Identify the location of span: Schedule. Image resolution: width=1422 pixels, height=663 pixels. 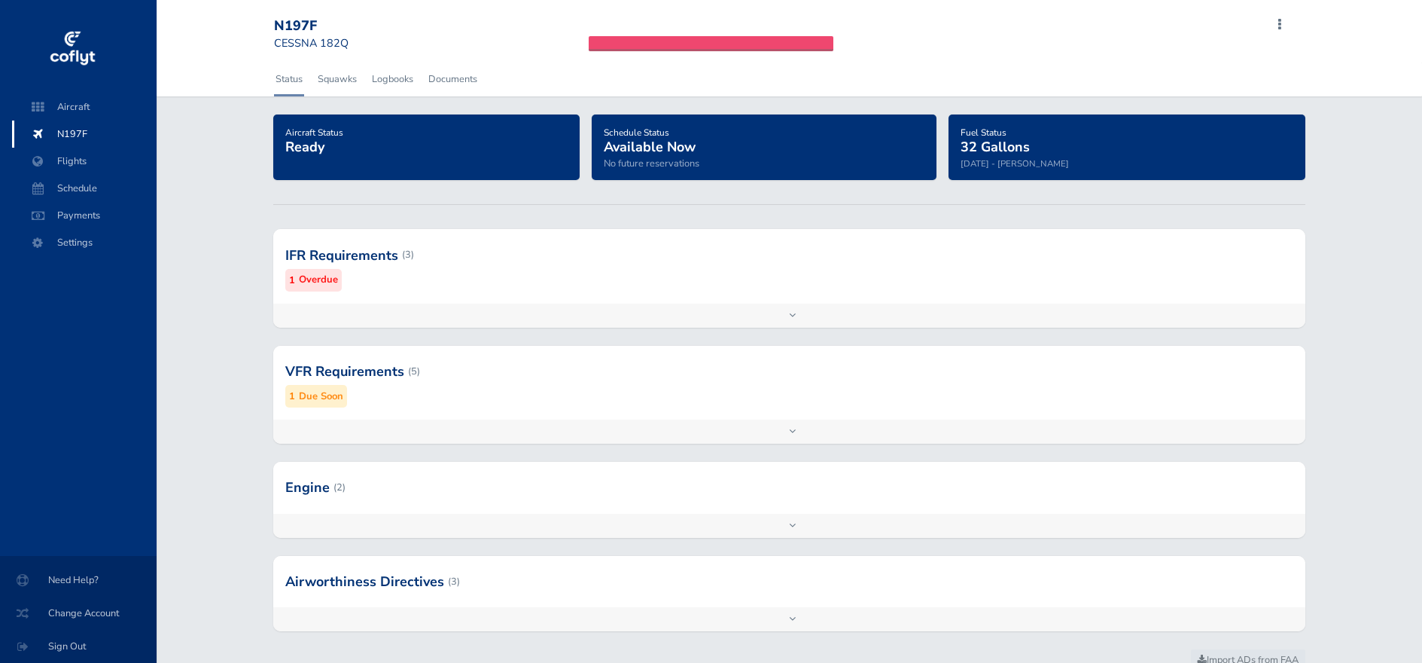
(84, 188).